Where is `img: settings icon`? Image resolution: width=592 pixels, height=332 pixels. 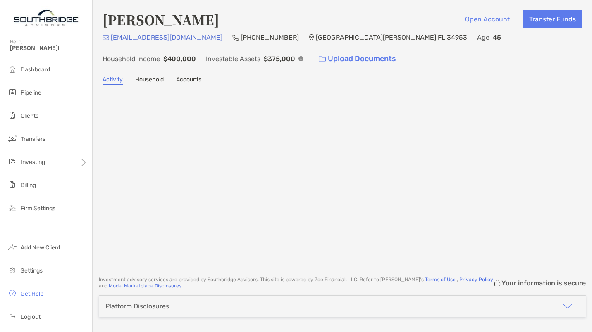
img: settings icon is located at coordinates (12, 270).